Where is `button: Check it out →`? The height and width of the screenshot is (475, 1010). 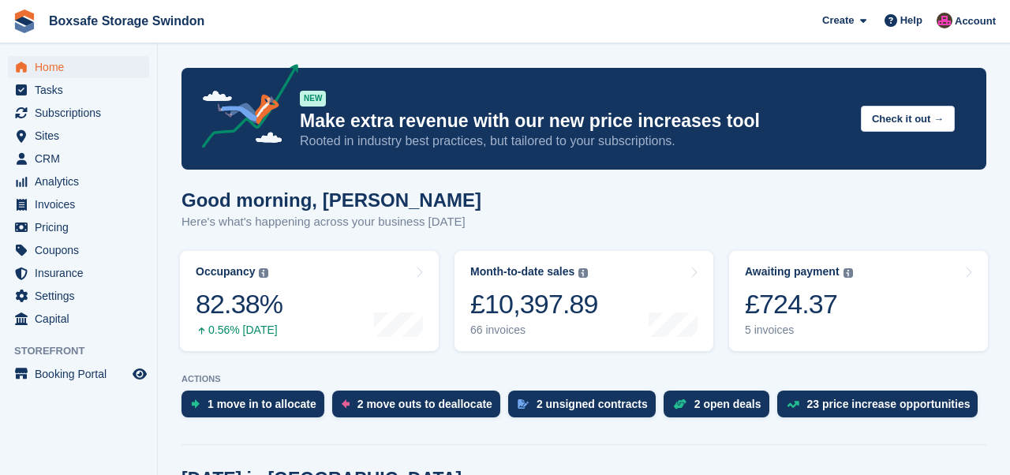
button: Check it out → is located at coordinates (907, 118).